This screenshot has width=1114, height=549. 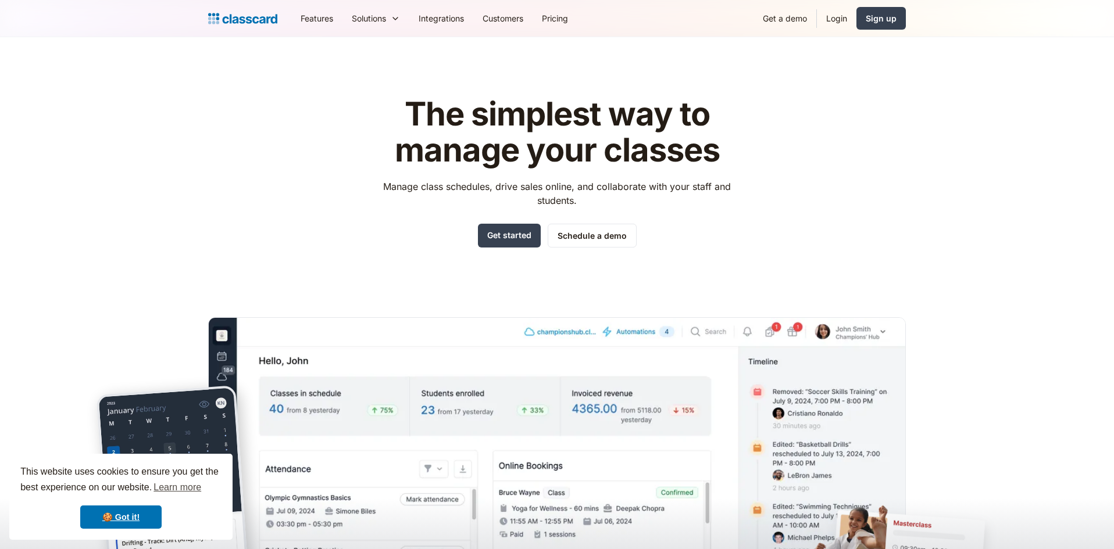 What do you see at coordinates (836, 18) in the screenshot?
I see `a: Login` at bounding box center [836, 18].